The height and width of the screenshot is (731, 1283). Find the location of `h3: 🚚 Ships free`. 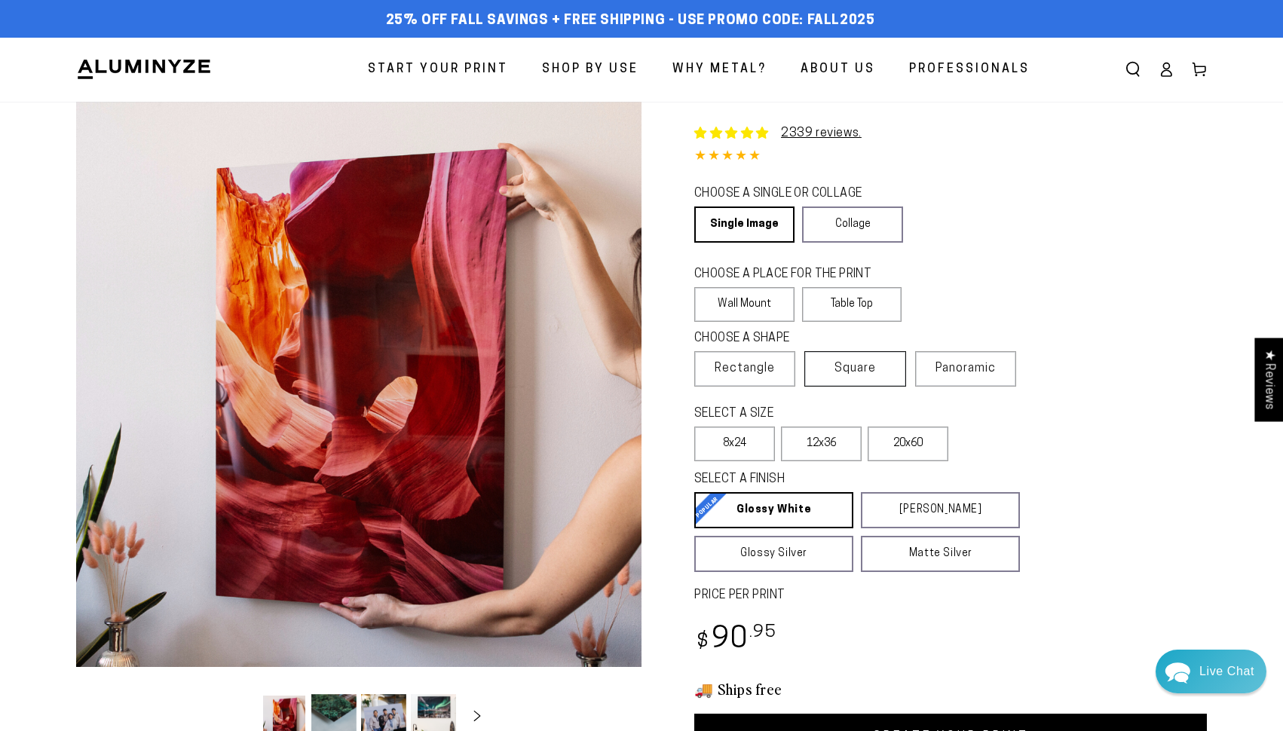

h3: 🚚 Ships free is located at coordinates (951, 689).